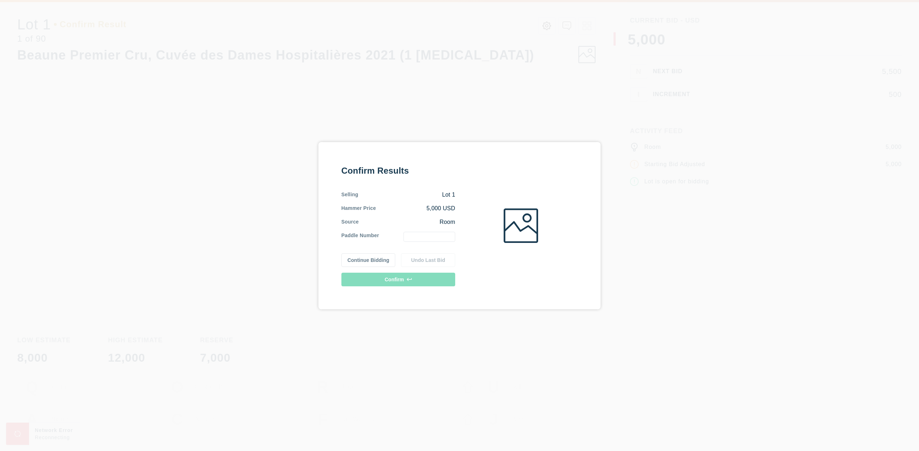 This screenshot has width=919, height=451. I want to click on button: Confirm, so click(398, 280).